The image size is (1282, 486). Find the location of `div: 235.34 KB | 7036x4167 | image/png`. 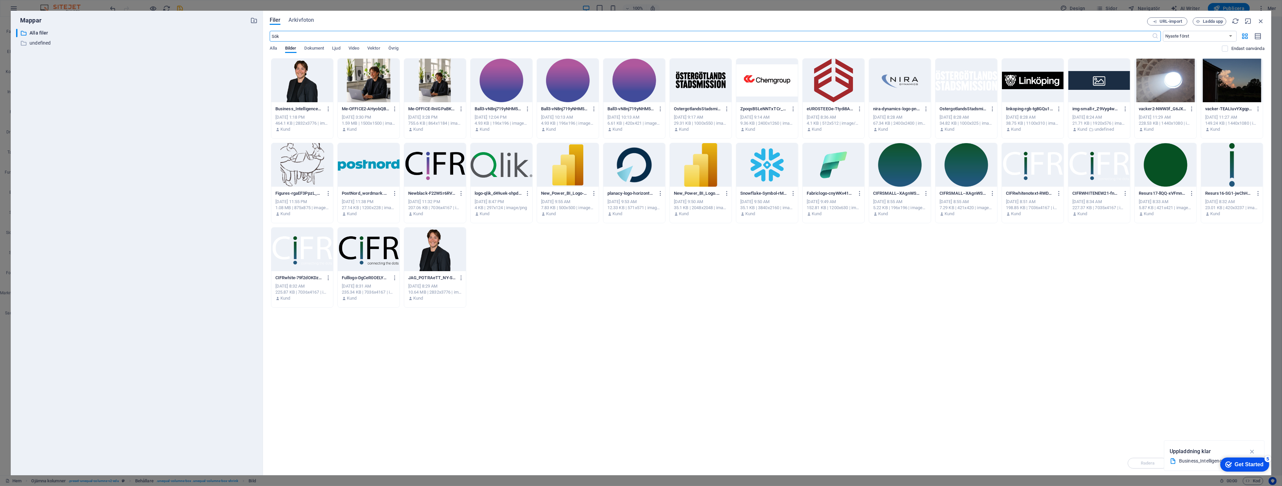

div: 235.34 KB | 7036x4167 | image/png is located at coordinates (369, 292).